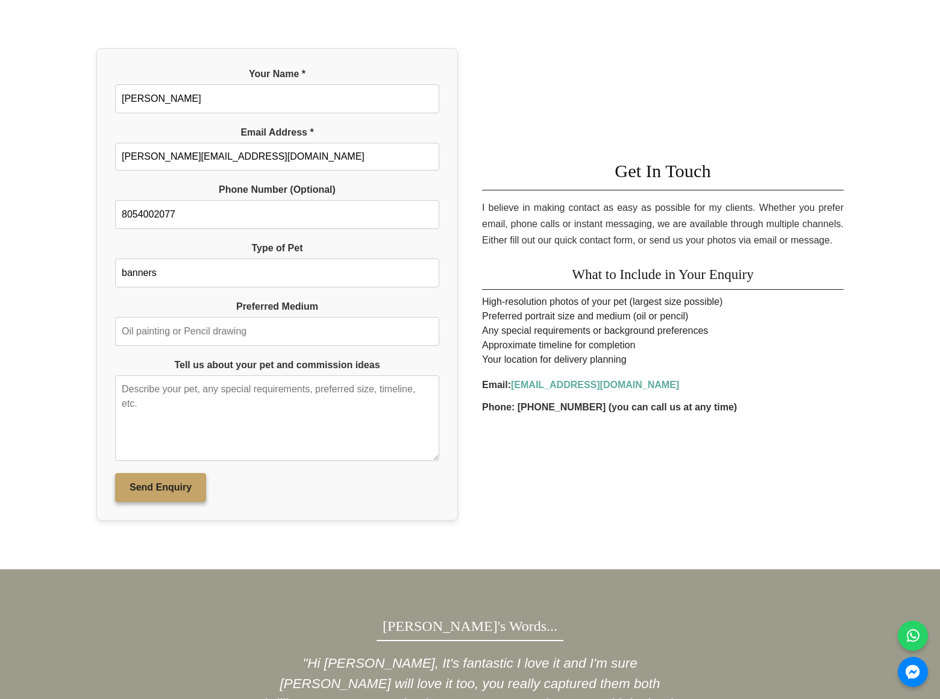 Image resolution: width=940 pixels, height=699 pixels. Describe the element at coordinates (913, 636) in the screenshot. I see `a: WhatsApp` at that location.